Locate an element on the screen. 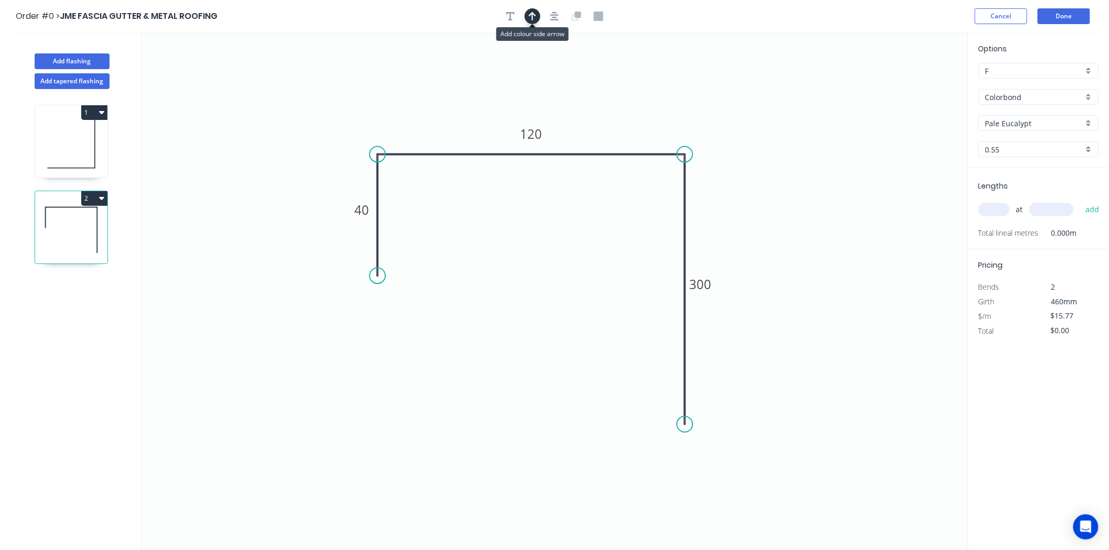 The height and width of the screenshot is (550, 1109). span: Order #0 > is located at coordinates (38, 16).